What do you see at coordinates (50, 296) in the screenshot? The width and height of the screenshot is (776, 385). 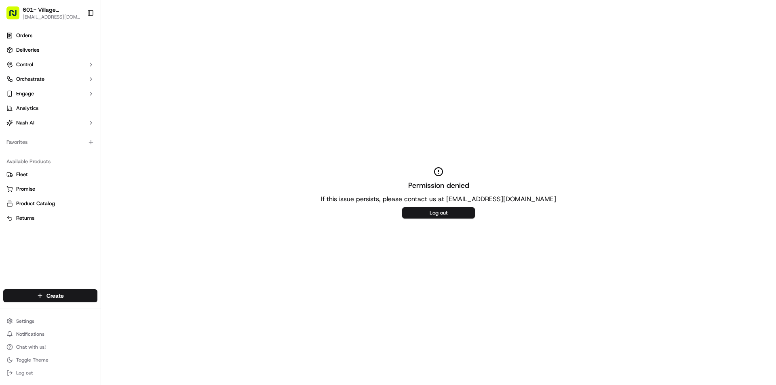 I see `button: Create` at bounding box center [50, 296].